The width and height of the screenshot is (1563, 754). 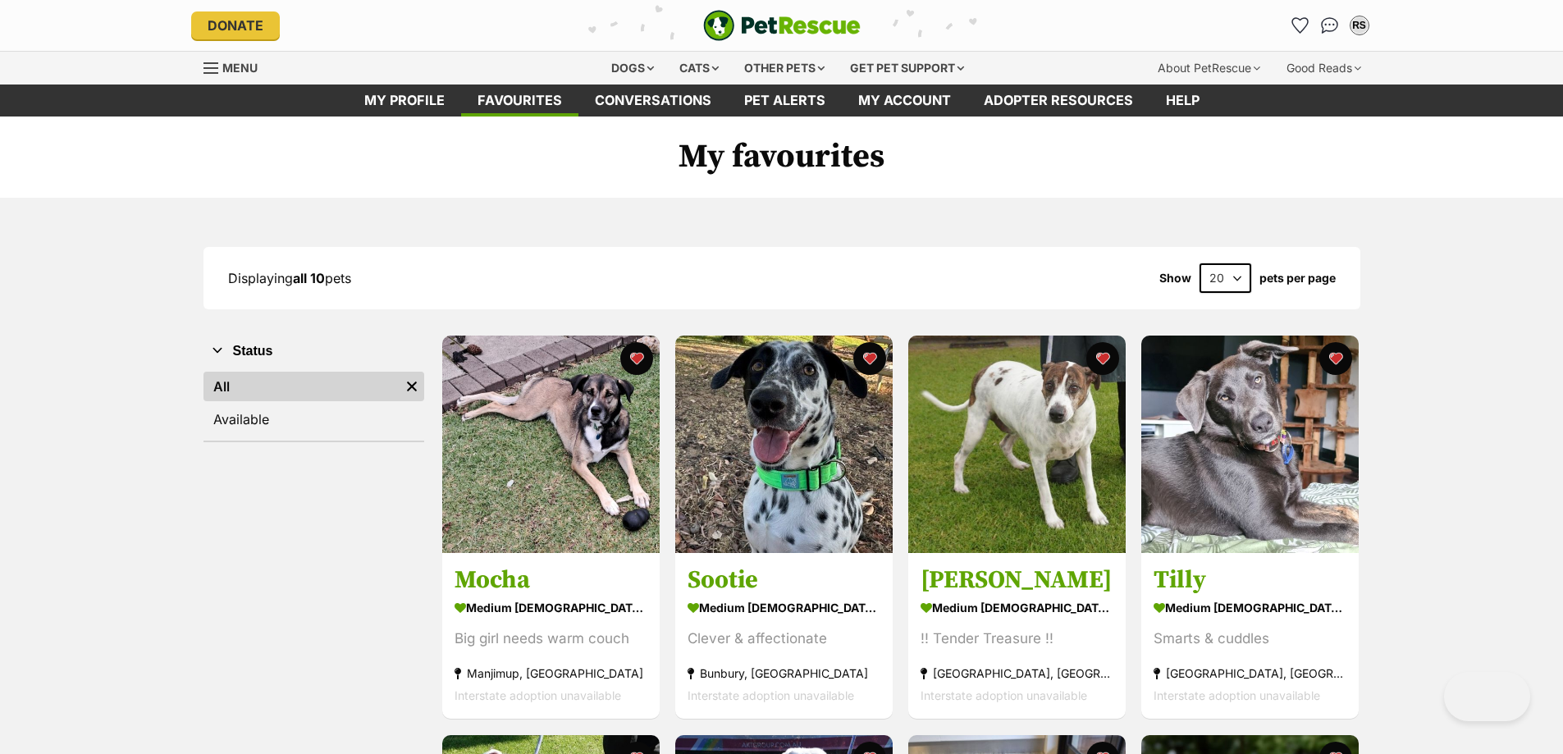 What do you see at coordinates (412, 386) in the screenshot?
I see `a: Remove filter` at bounding box center [412, 386].